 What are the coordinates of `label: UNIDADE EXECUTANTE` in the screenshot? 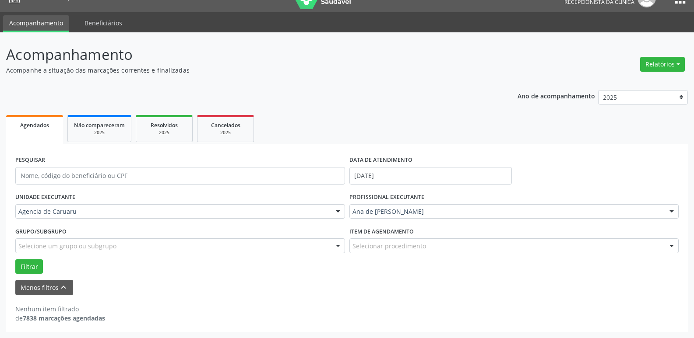 It's located at (45, 197).